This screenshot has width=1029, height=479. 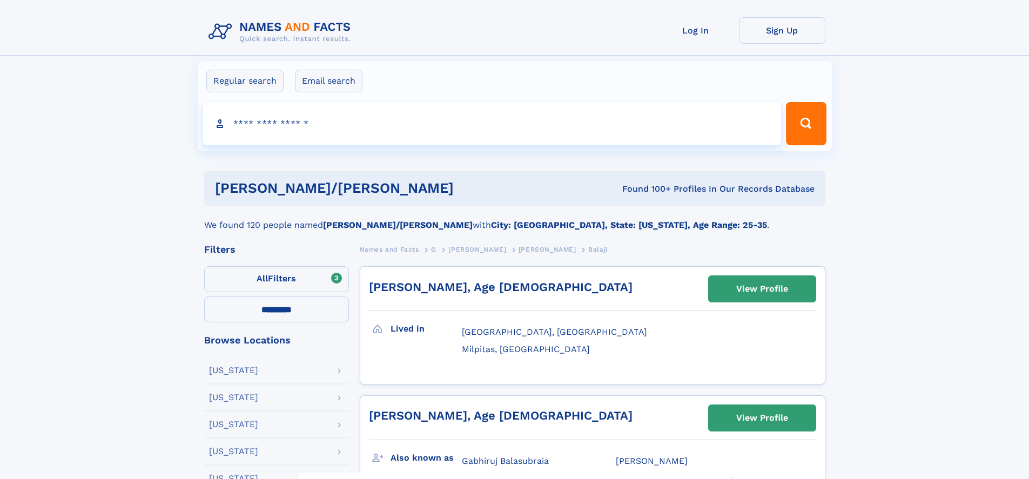 I want to click on label: Email search, so click(x=328, y=81).